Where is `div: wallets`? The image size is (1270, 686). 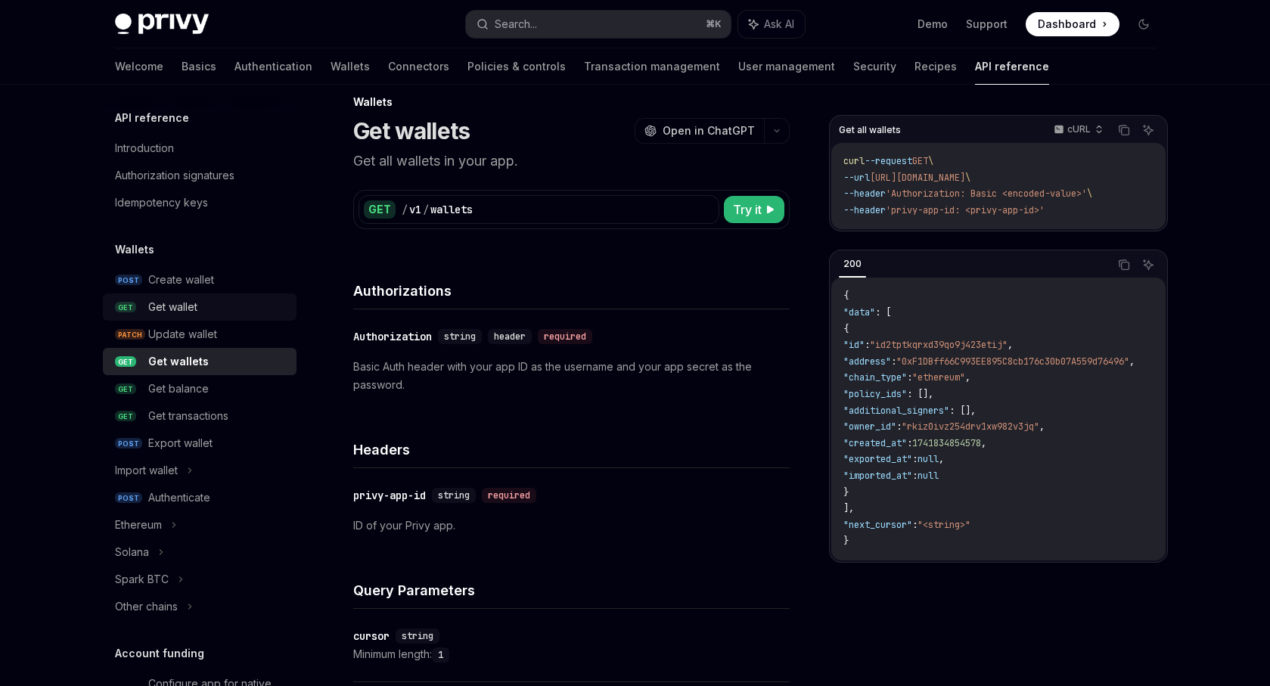
div: wallets is located at coordinates (452, 210).